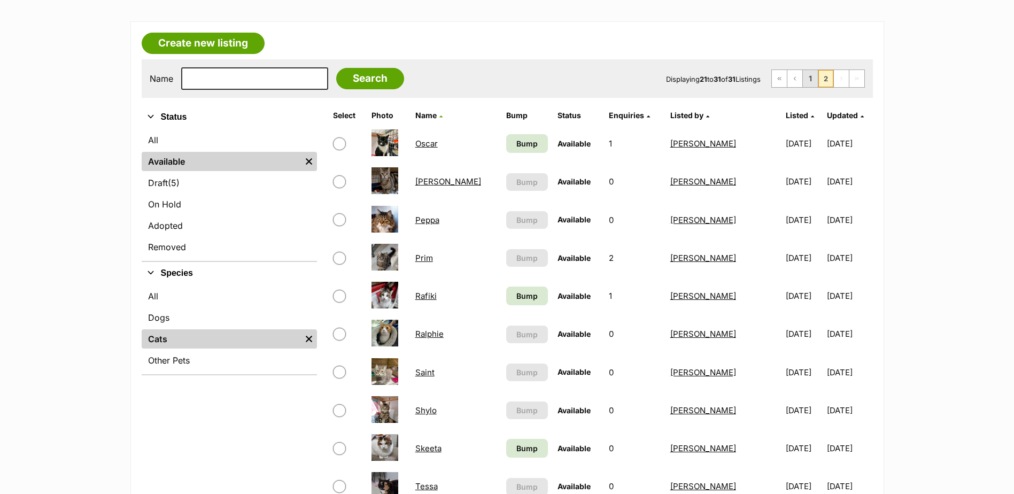  What do you see at coordinates (426, 410) in the screenshot?
I see `a: Shylo` at bounding box center [426, 410].